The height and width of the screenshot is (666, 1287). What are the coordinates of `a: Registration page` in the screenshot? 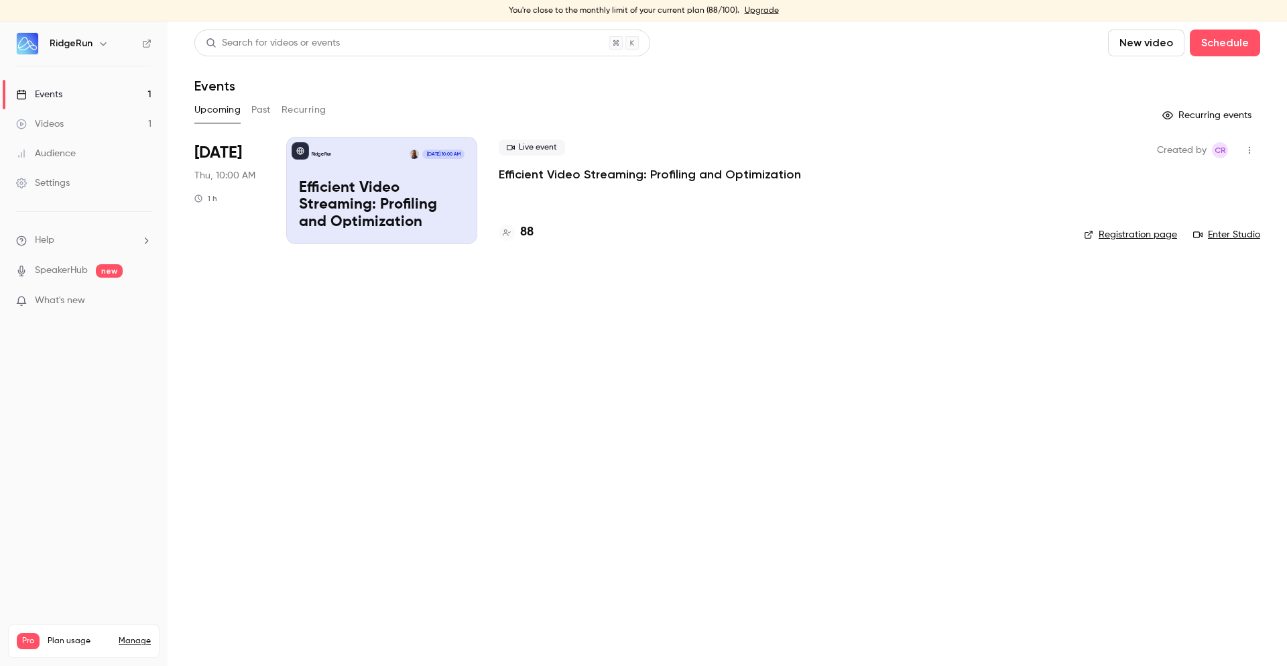 It's located at (1130, 235).